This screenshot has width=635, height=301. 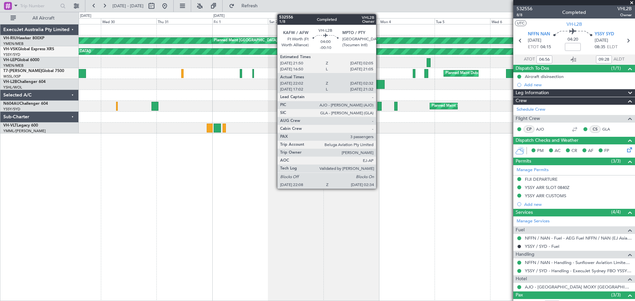 I want to click on a: Schedule Crew, so click(x=531, y=110).